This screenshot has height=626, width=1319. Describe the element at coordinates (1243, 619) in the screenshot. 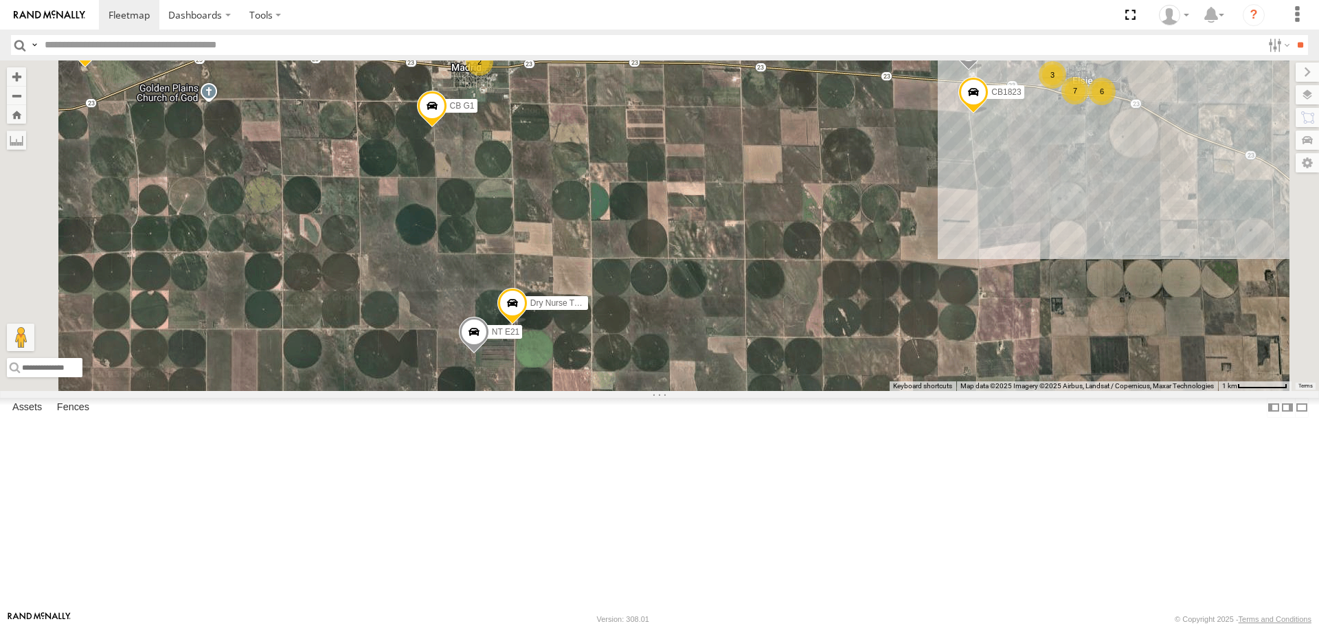

I see `div: © Copyright 2025 -` at that location.